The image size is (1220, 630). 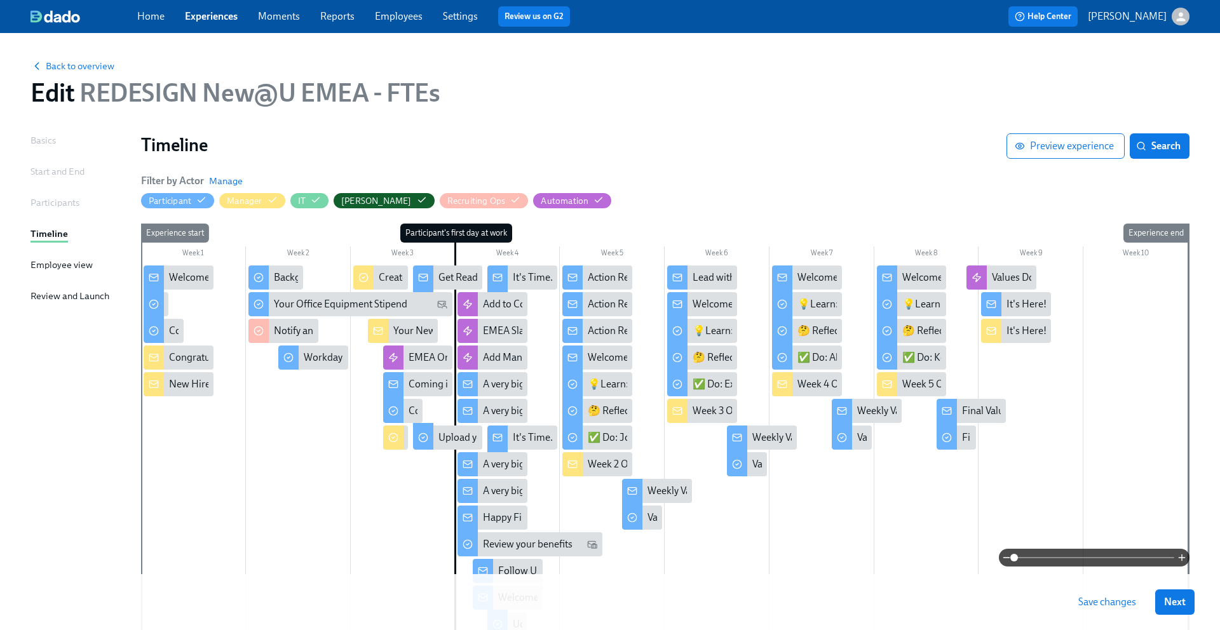 What do you see at coordinates (1156, 233) in the screenshot?
I see `div: Experience end` at bounding box center [1156, 233].